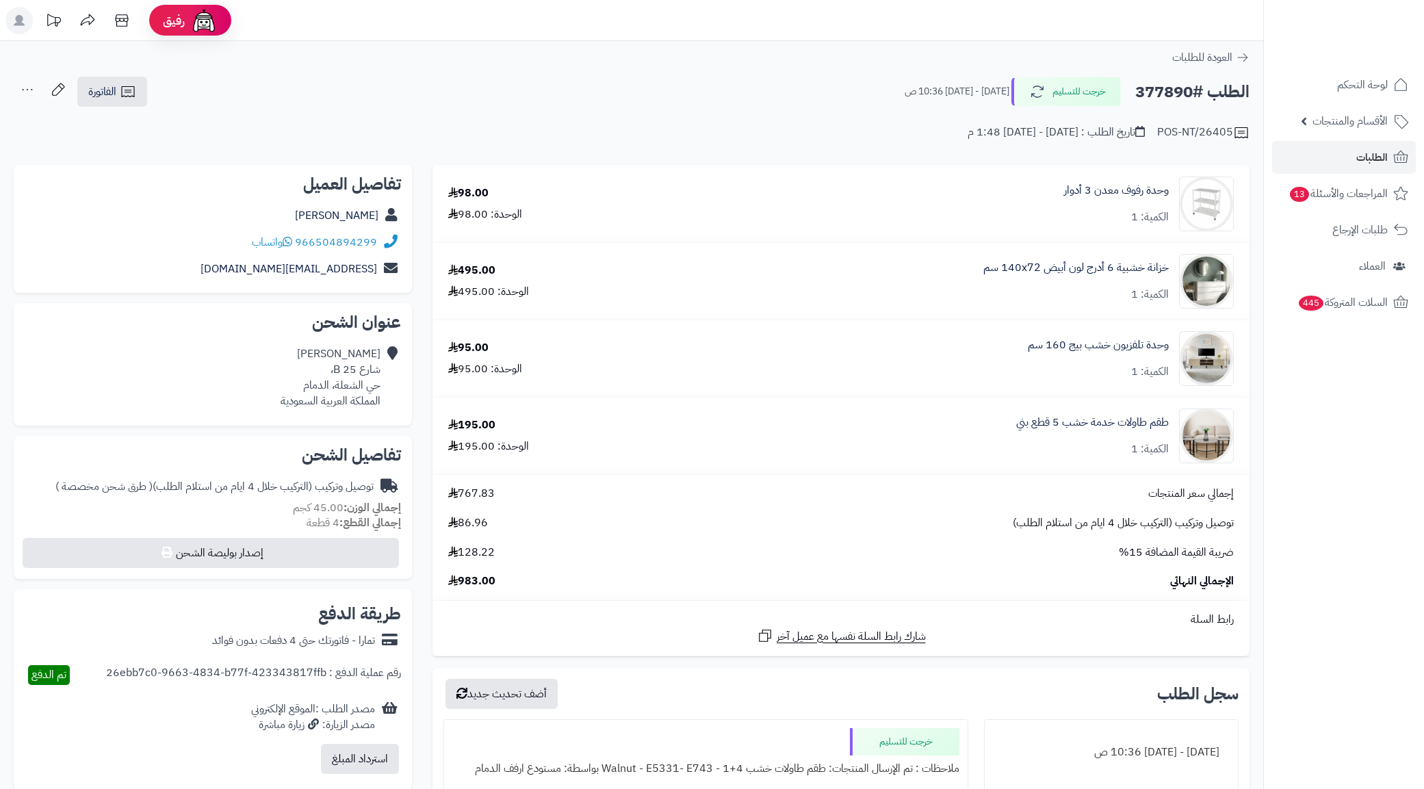 The width and height of the screenshot is (1424, 789). What do you see at coordinates (485, 369) in the screenshot?
I see `div: الوحدة: 95.00` at bounding box center [485, 369].